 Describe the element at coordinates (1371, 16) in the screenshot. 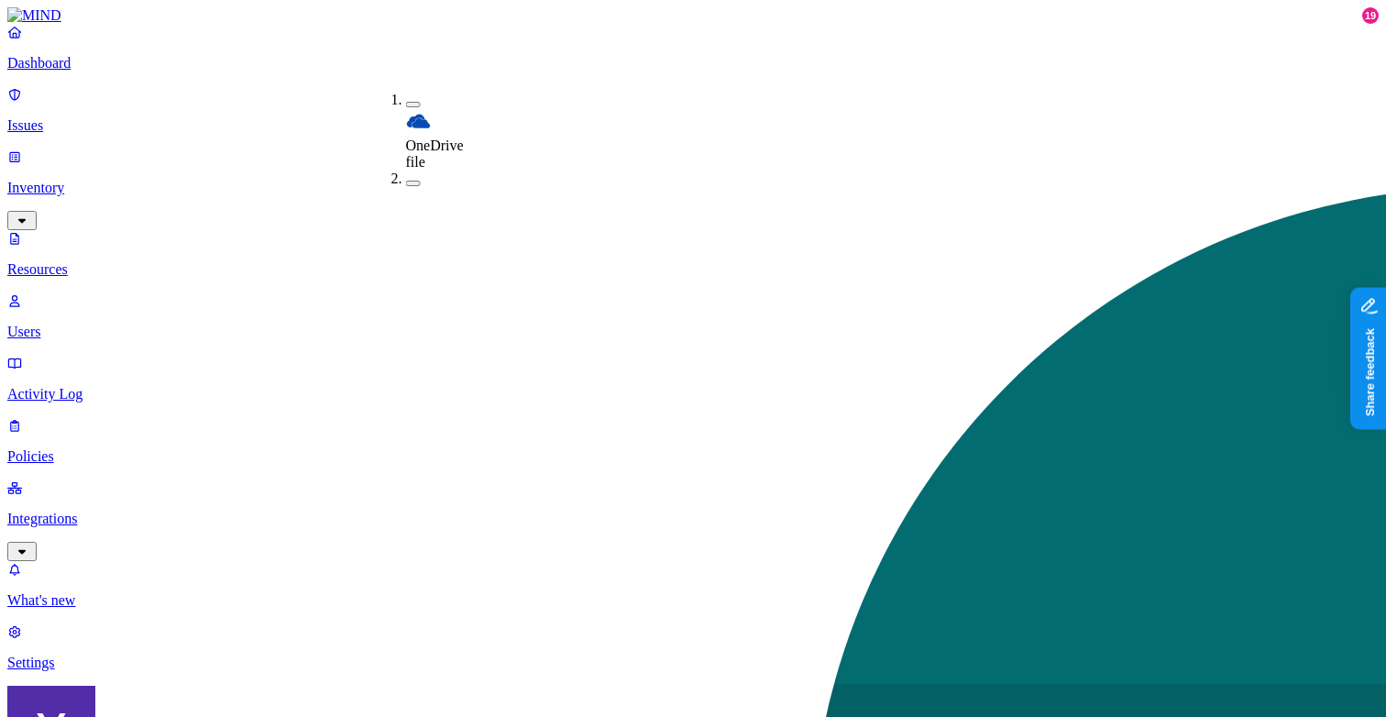

I see `div: 19` at that location.